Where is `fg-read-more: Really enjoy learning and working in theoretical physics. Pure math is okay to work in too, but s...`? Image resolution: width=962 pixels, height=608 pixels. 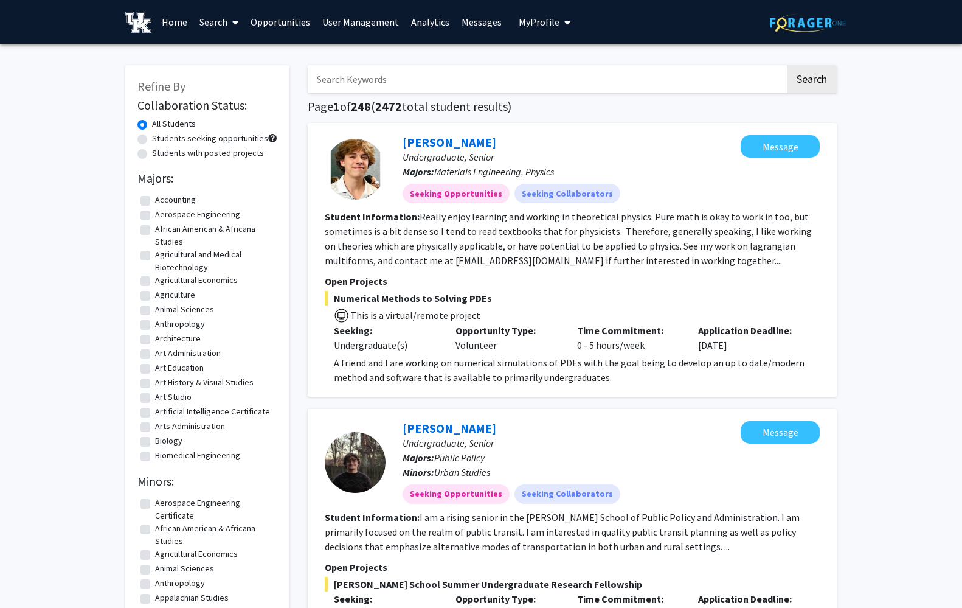
fg-read-more: Really enjoy learning and working in theoretical physics. Pure math is okay to work in too, but s... is located at coordinates (568, 238).